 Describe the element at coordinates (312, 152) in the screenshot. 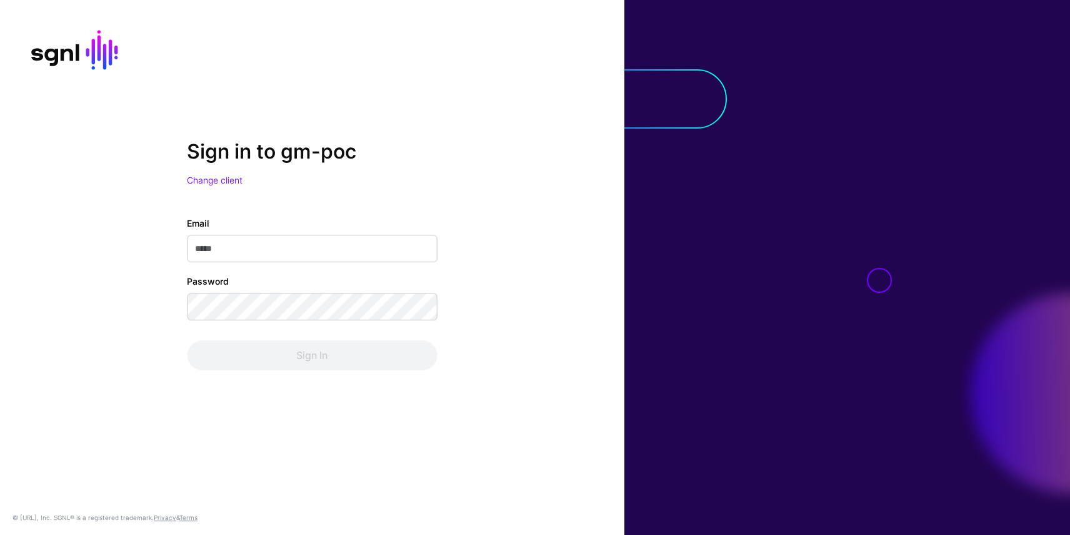

I see `h2: Sign in to gm-poc` at that location.